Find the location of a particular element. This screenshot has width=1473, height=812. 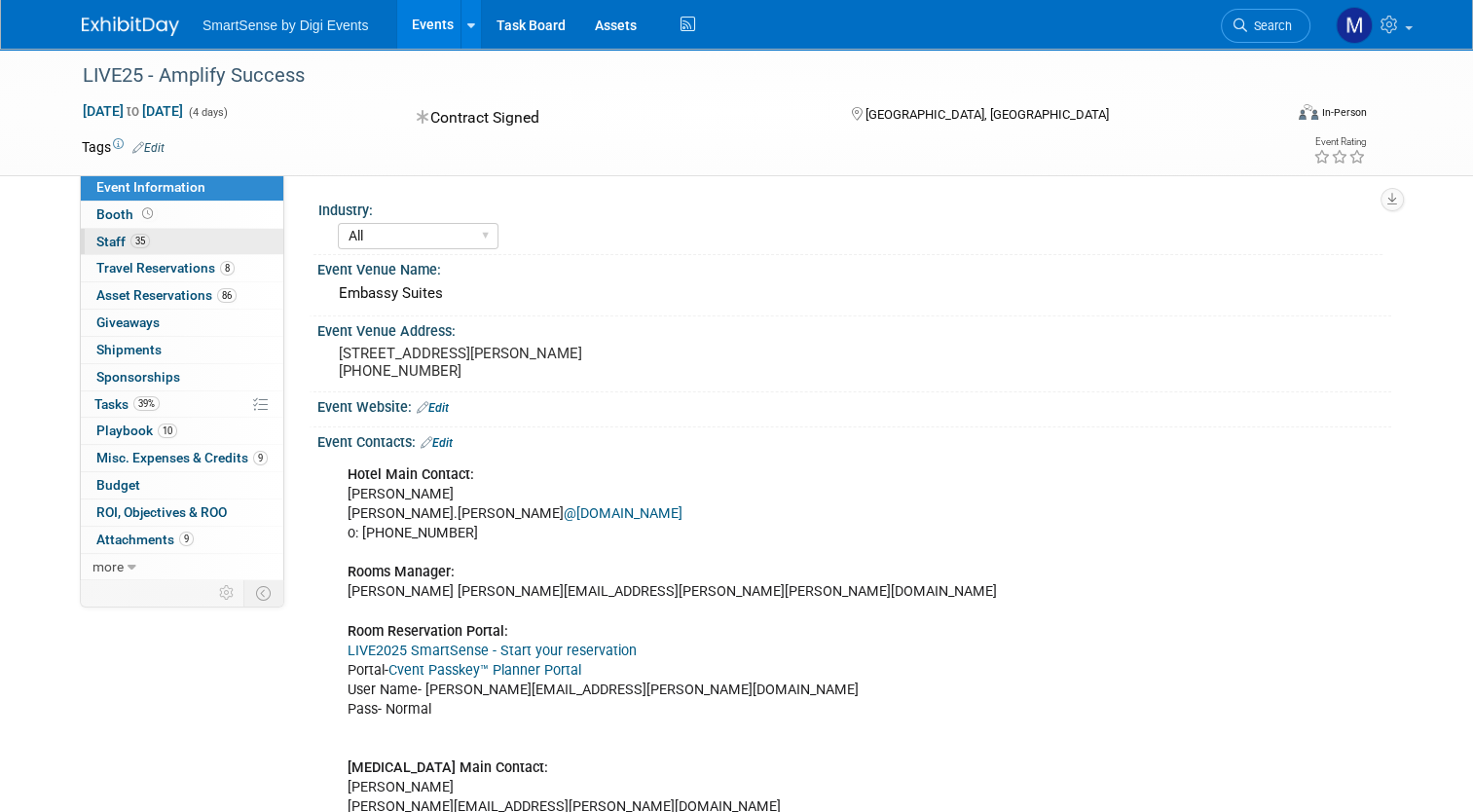

span: Staff is located at coordinates (123, 241).